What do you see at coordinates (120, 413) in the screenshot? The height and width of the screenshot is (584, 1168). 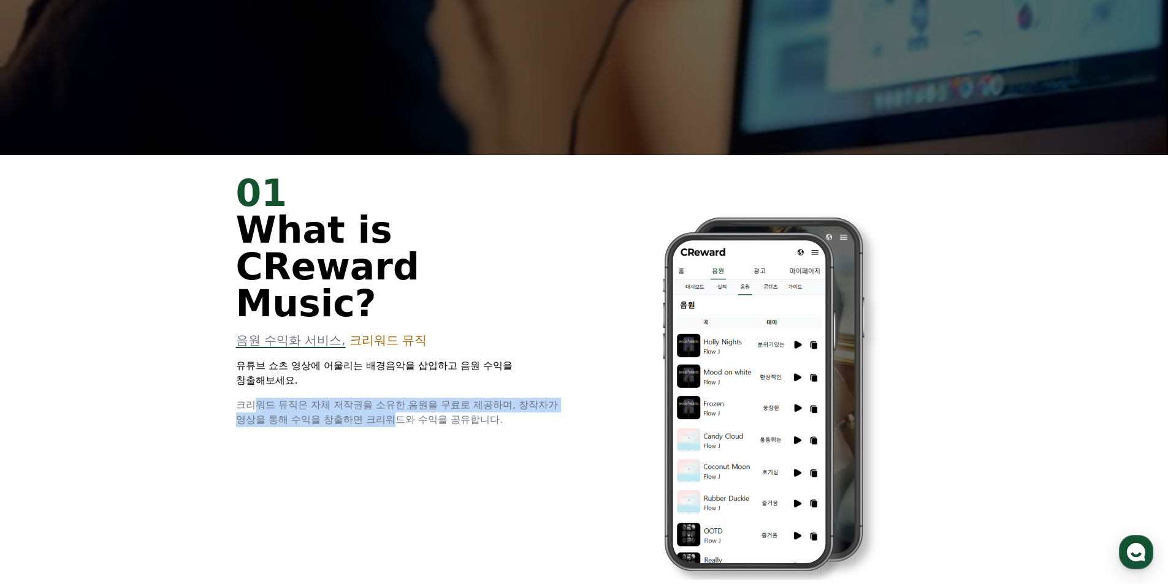 I see `span: 대화` at bounding box center [120, 413].